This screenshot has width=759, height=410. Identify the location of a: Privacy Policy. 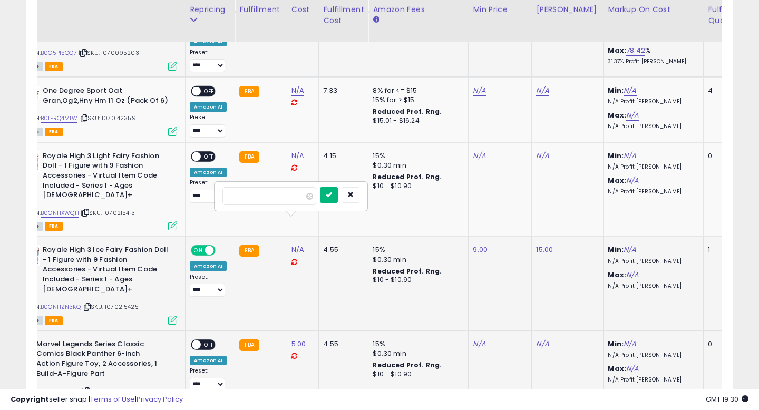
(160, 399).